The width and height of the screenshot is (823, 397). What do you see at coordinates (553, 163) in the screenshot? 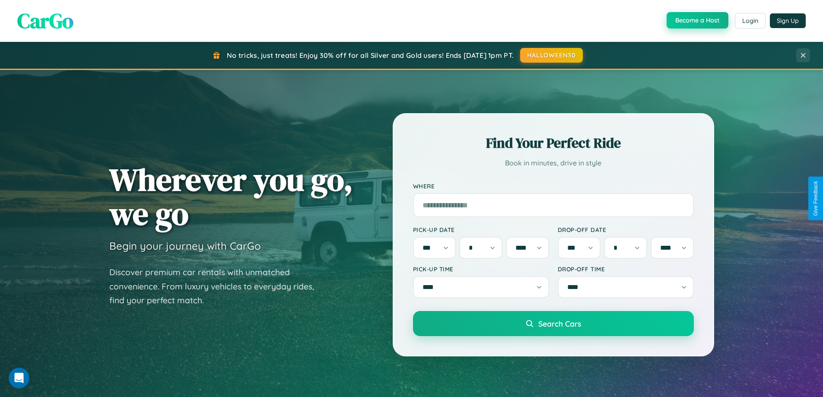
I see `p: Book in minutes, drive in style` at bounding box center [553, 163].